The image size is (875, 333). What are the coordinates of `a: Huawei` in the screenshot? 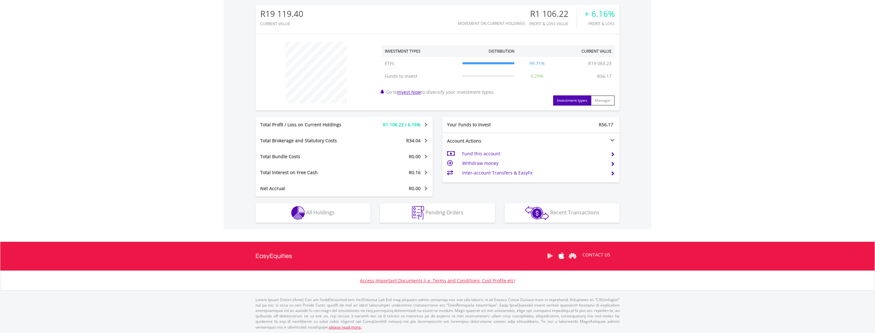 It's located at (572, 256).